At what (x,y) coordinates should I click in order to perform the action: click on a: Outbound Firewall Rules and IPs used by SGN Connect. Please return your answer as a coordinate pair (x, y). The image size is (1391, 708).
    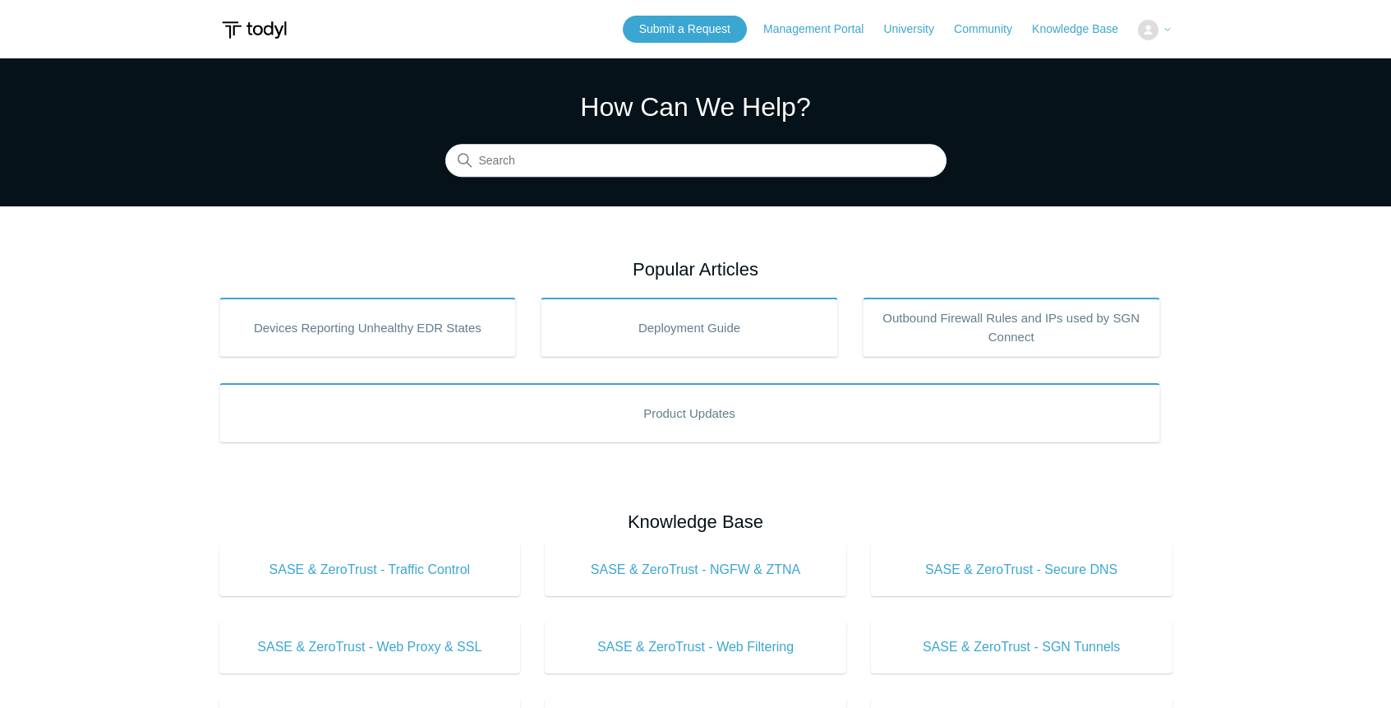
    Looking at the image, I should click on (1012, 327).